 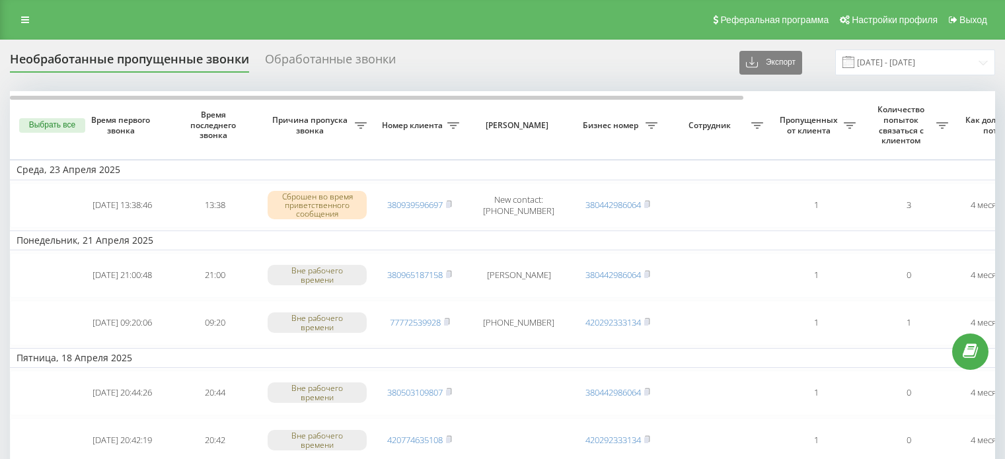 I want to click on span: Реферальная программа, so click(x=774, y=20).